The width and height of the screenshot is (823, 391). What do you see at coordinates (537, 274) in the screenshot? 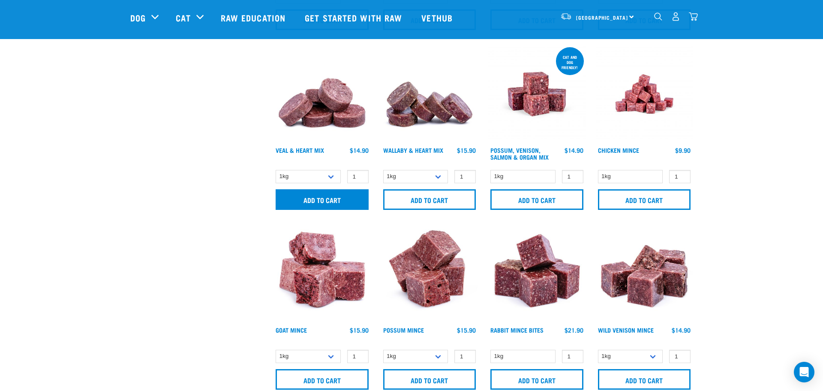
I see `img: Whole Minced Rabbit Cubes 01` at bounding box center [537, 274].